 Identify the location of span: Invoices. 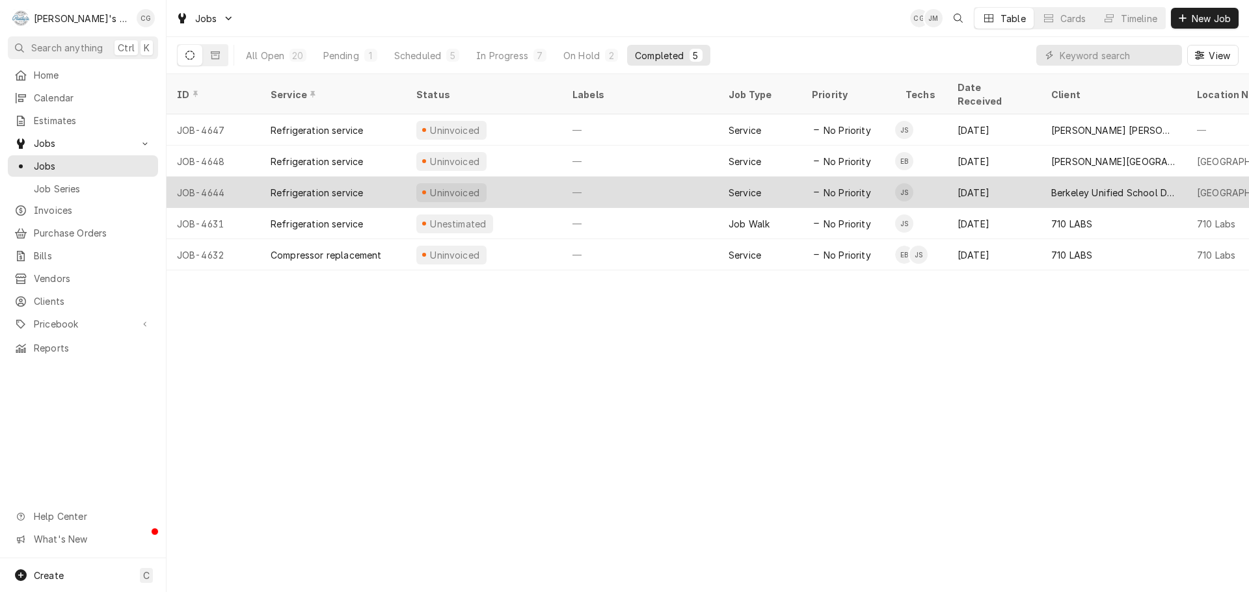
(92, 210).